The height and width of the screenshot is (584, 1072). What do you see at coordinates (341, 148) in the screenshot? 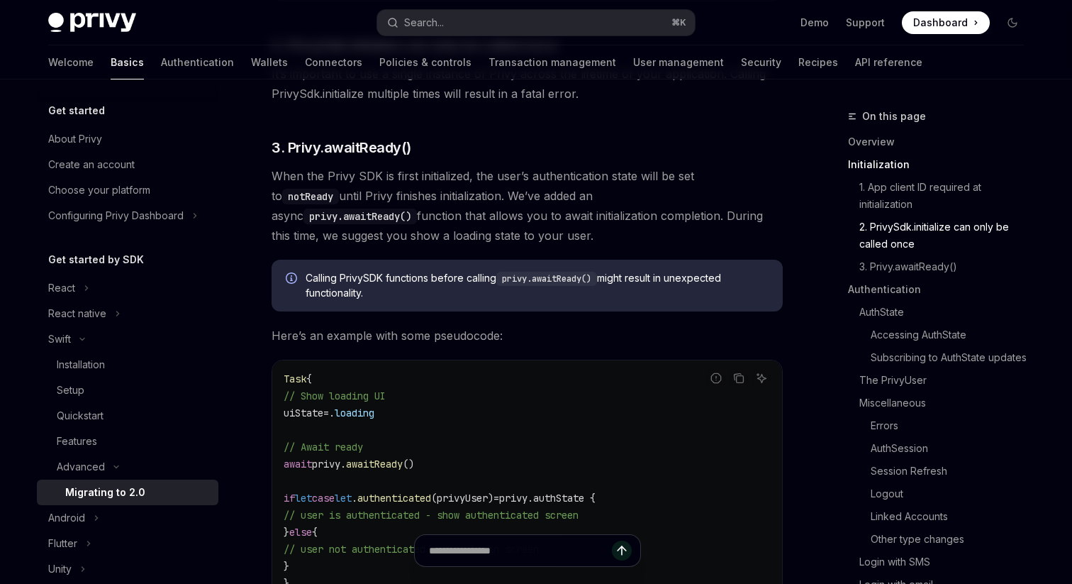
I see `span: 3. Privy.awaitReady()` at bounding box center [341, 148].